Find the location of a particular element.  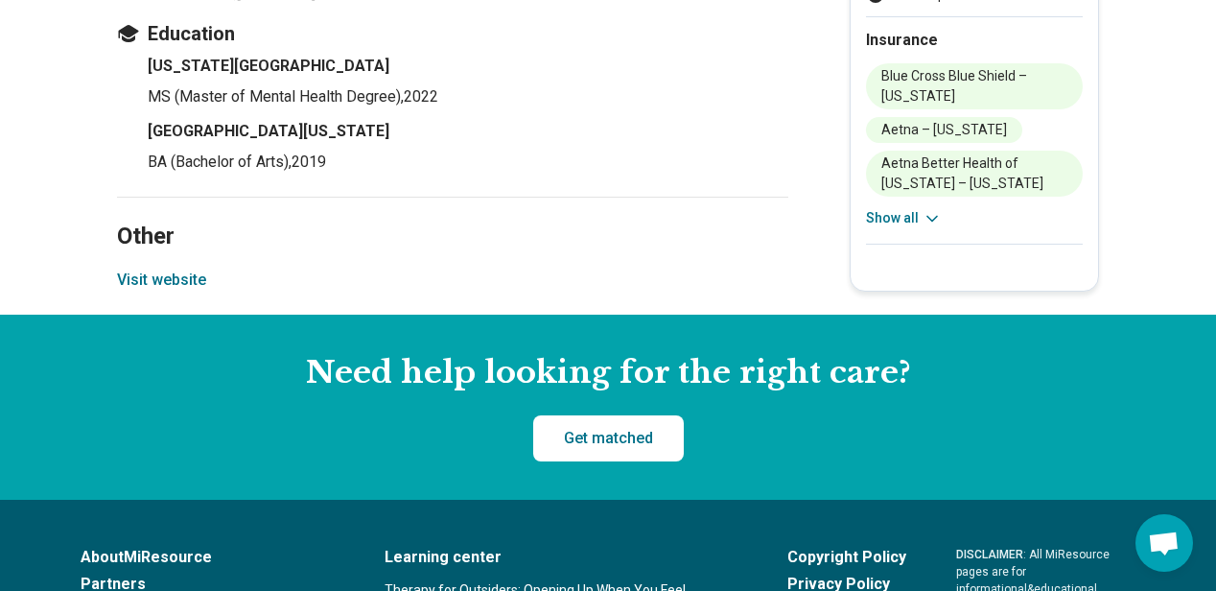

h2: Insurance is located at coordinates (974, 40).